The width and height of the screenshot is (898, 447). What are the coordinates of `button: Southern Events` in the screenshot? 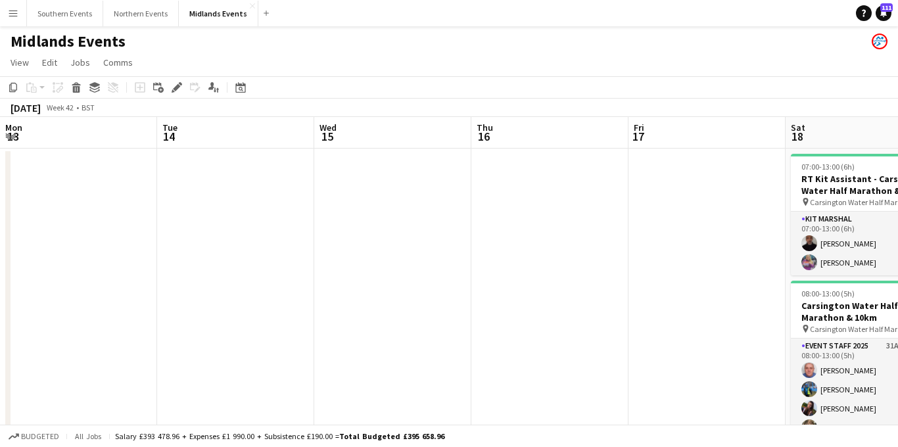 It's located at (65, 13).